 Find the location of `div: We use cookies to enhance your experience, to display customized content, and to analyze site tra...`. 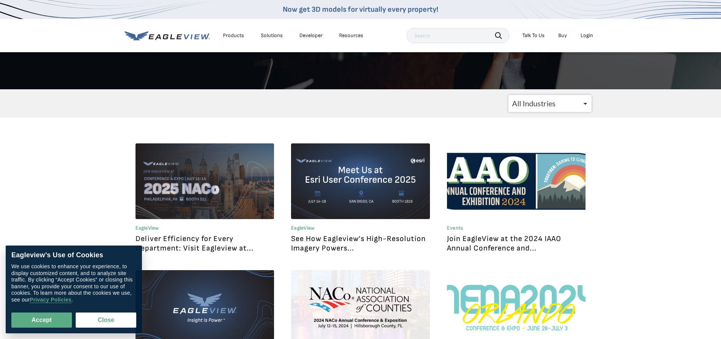

div: We use cookies to enhance your experience, to display customized content, and to analyze site tra... is located at coordinates (74, 283).